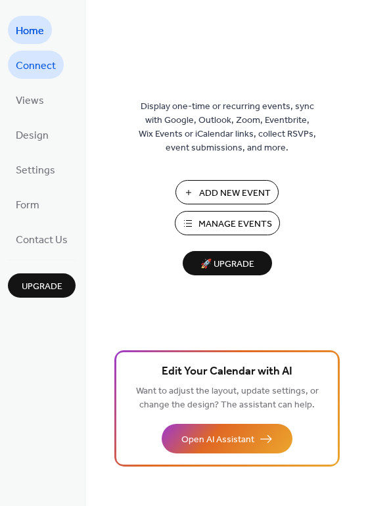 Image resolution: width=368 pixels, height=506 pixels. I want to click on span: Add New Event, so click(235, 193).